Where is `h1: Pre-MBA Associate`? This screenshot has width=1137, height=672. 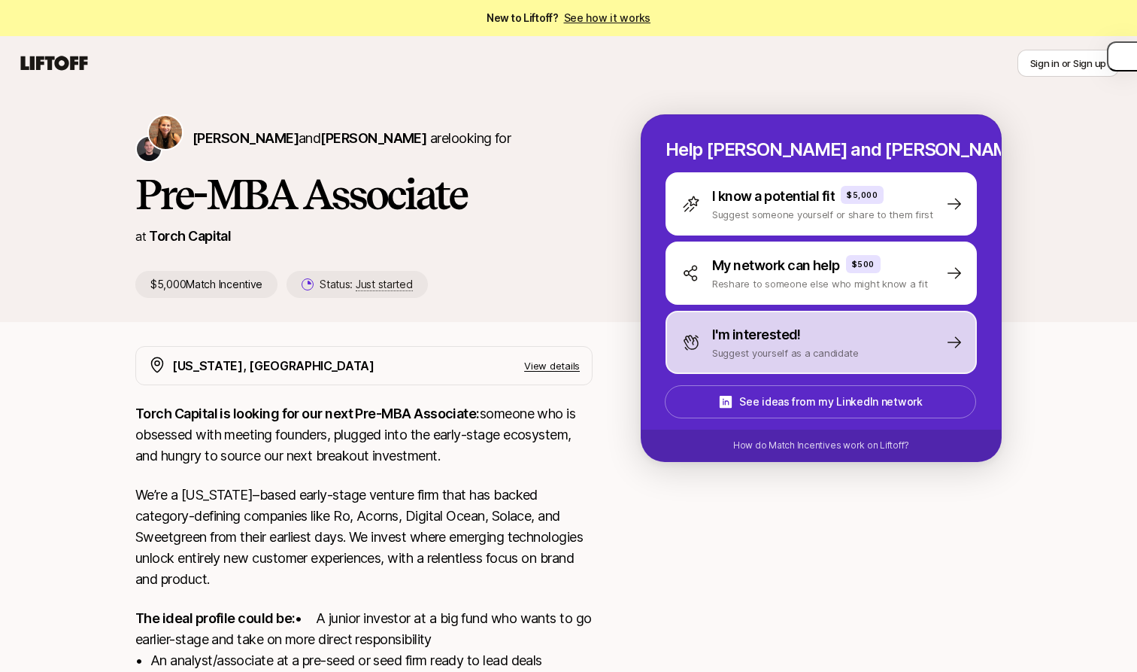
h1: Pre-MBA Associate is located at coordinates (364, 194).